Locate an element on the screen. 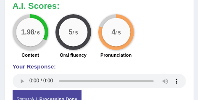 The height and width of the screenshot is (100, 200). label: Pronunciation is located at coordinates (116, 55).